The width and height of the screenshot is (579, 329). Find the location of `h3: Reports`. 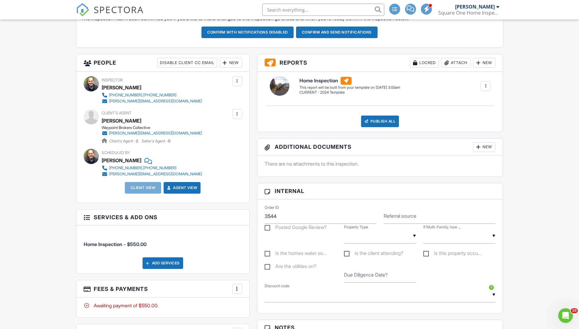

h3: Reports is located at coordinates (380, 63).